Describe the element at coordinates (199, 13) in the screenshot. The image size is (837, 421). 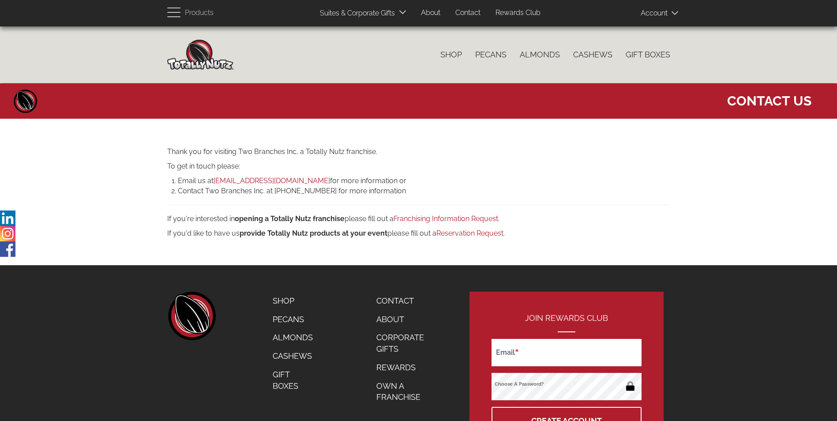
I see `span: Products` at that location.